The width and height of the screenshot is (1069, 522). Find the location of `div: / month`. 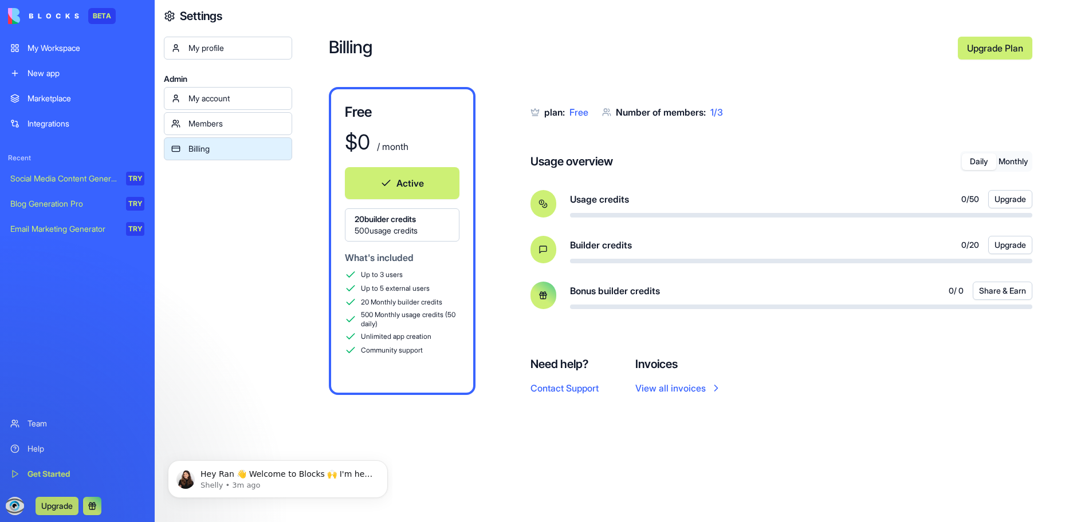

div: / month is located at coordinates (391, 147).